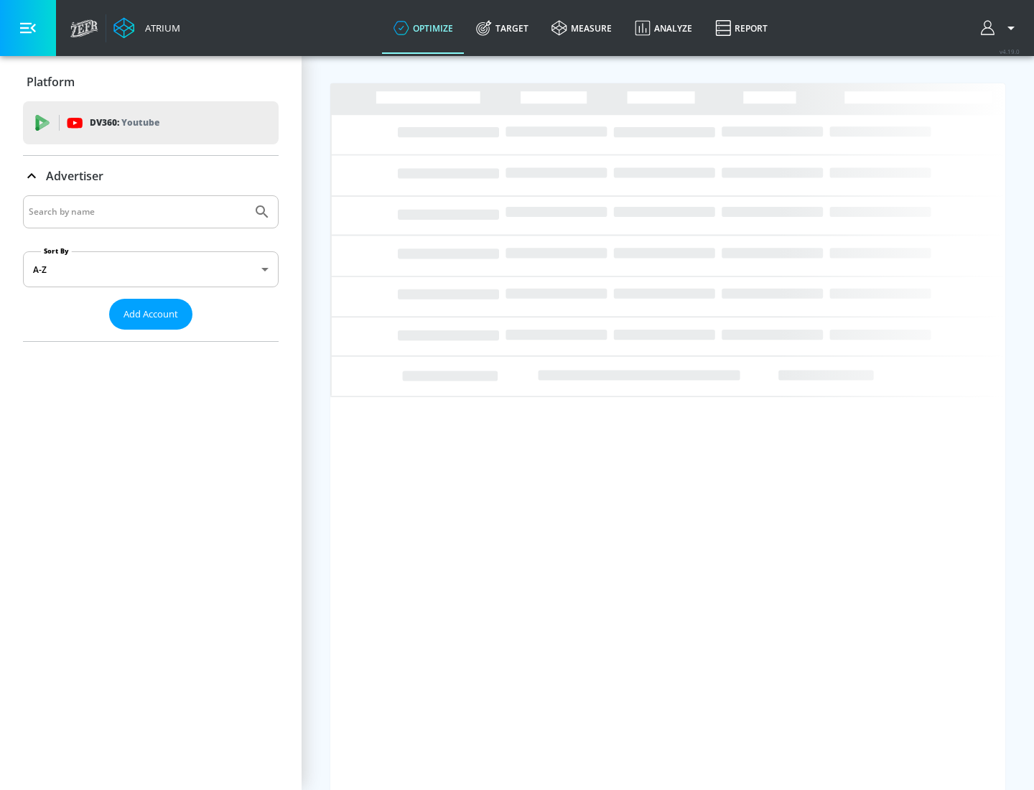 The width and height of the screenshot is (1034, 790). I want to click on p: Platform, so click(50, 82).